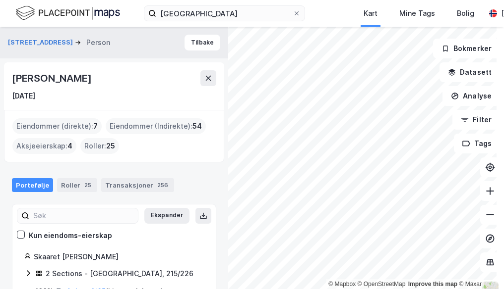 This screenshot has height=289, width=504. What do you see at coordinates (341, 284) in the screenshot?
I see `a: Mapbox` at bounding box center [341, 284].